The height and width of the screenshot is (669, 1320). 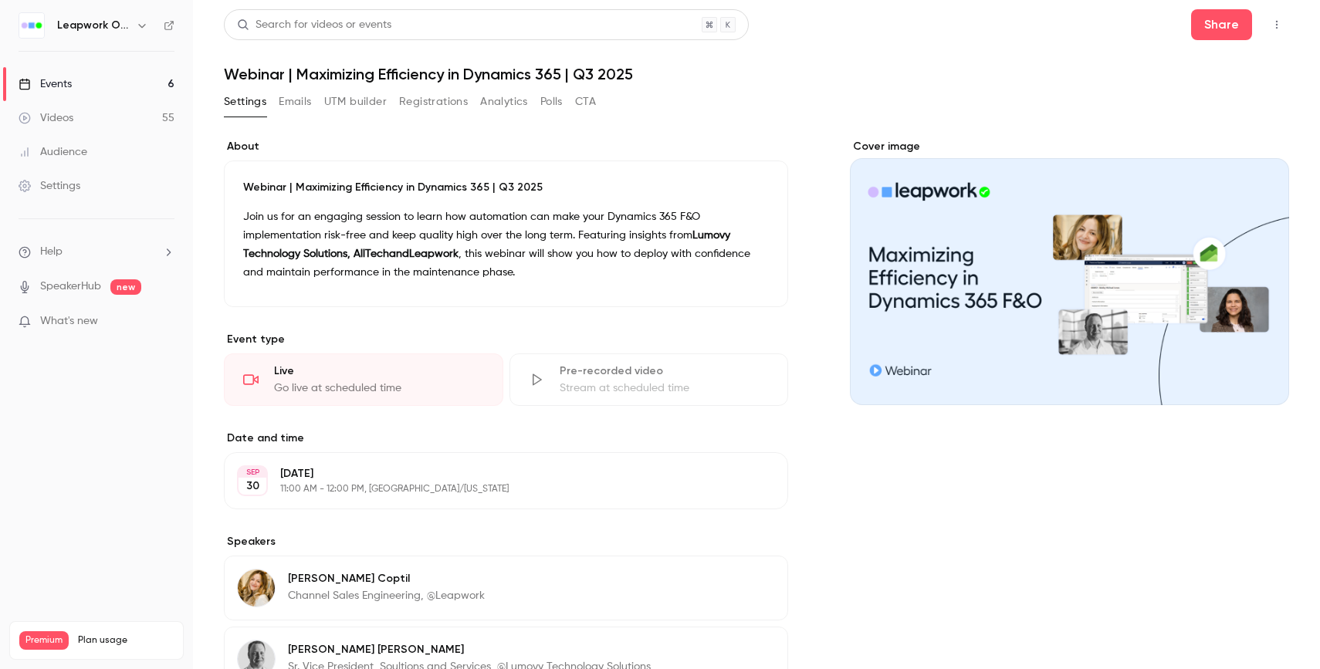 What do you see at coordinates (295, 102) in the screenshot?
I see `button: Emails` at bounding box center [295, 102].